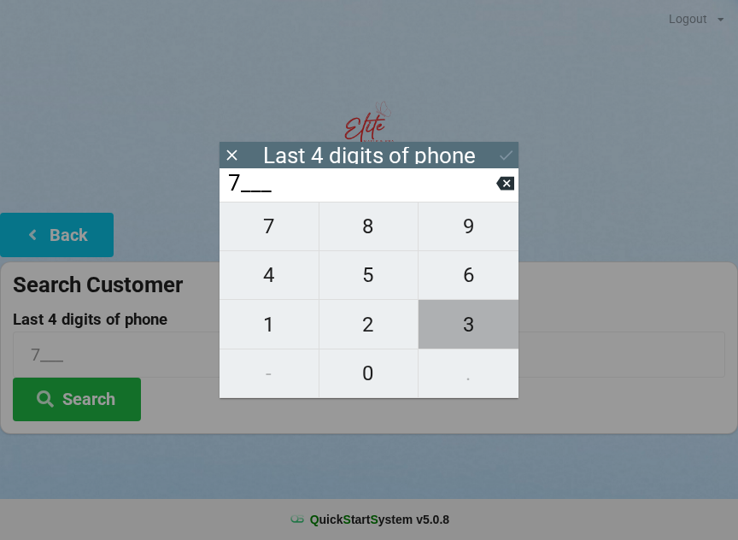  Describe the element at coordinates (468, 226) in the screenshot. I see `span: 9` at that location.